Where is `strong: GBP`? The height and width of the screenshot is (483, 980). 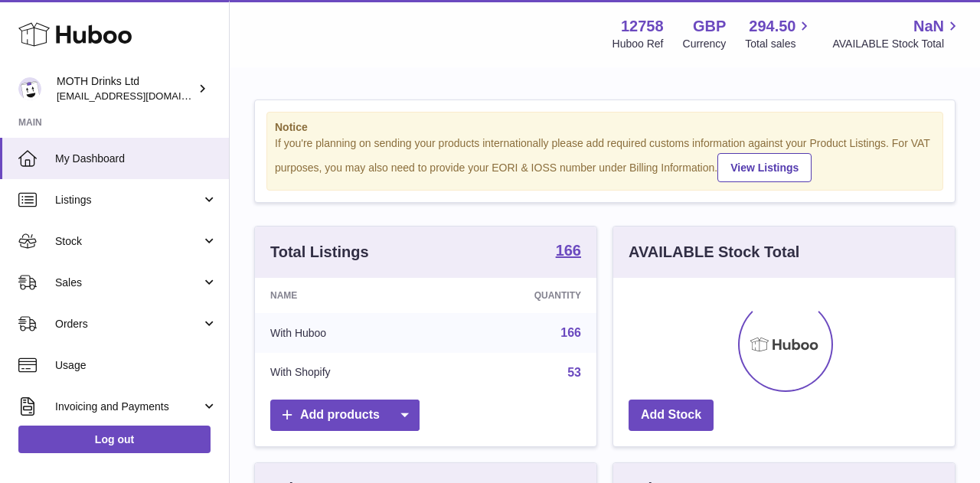
strong: GBP is located at coordinates (709, 26).